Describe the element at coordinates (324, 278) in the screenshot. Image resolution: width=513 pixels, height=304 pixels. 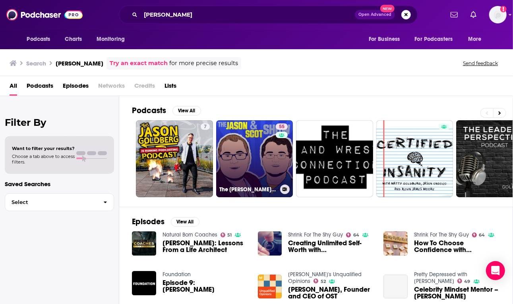
I see `a: Messari's Unqualified Opinions` at that location.